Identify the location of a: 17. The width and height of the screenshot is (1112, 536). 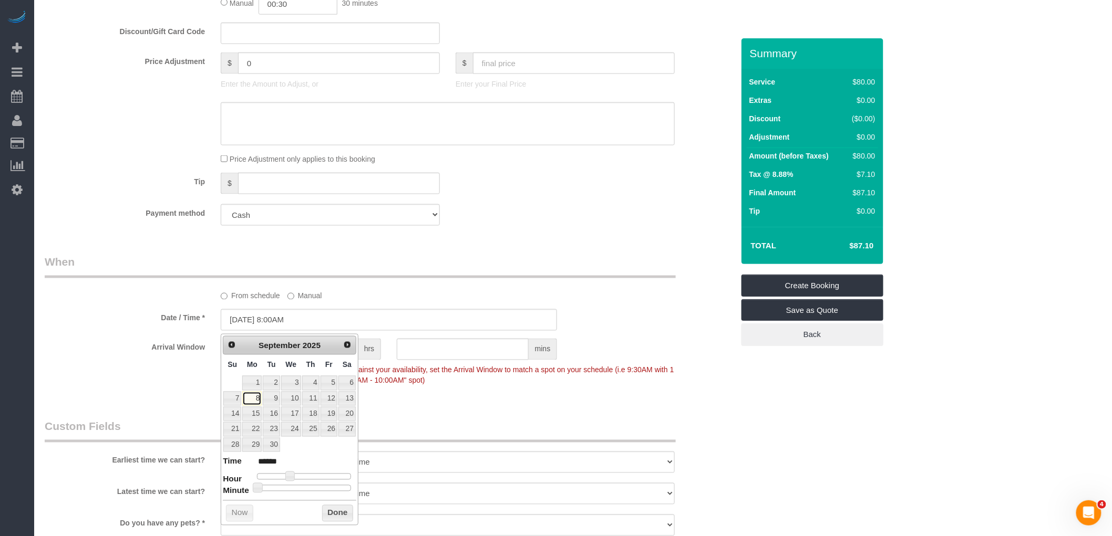
(291, 414).